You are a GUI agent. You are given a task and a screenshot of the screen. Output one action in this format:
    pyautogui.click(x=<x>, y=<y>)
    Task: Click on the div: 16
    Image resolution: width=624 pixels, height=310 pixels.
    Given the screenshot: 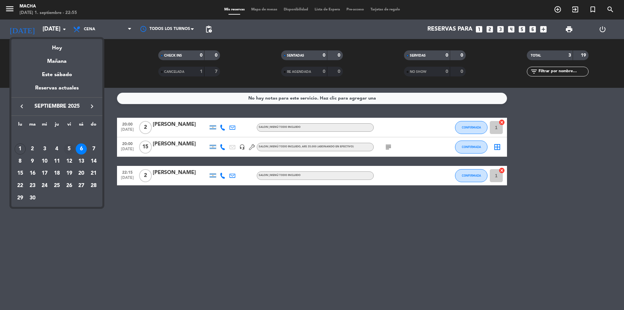 What is the action you would take?
    pyautogui.click(x=32, y=173)
    